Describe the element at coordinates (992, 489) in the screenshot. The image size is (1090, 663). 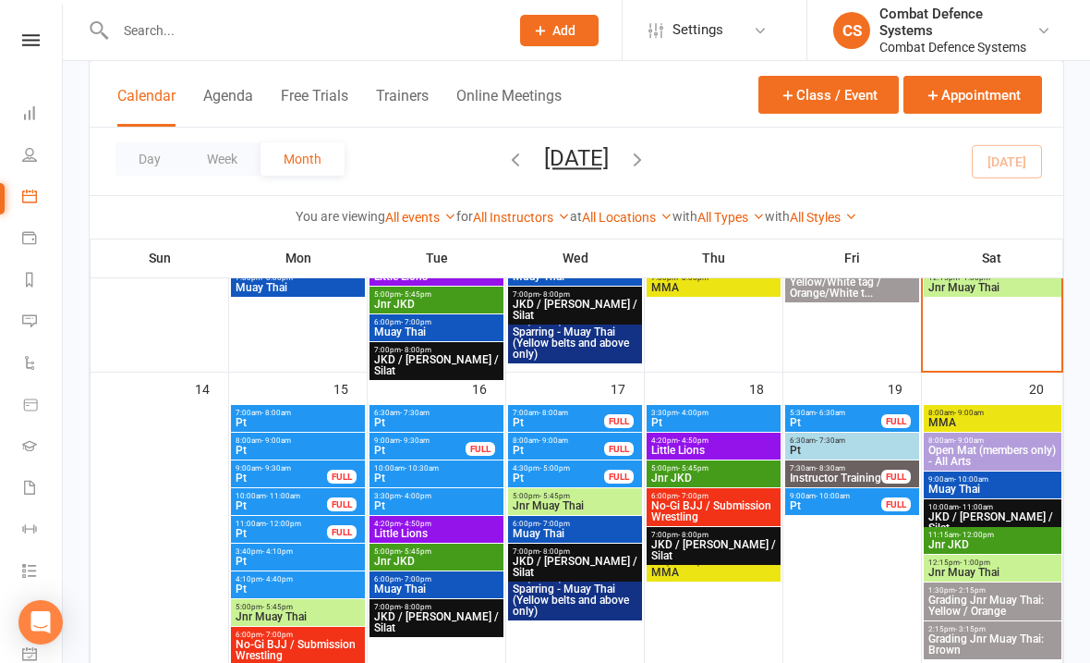
I see `span: Muay Thai` at that location.